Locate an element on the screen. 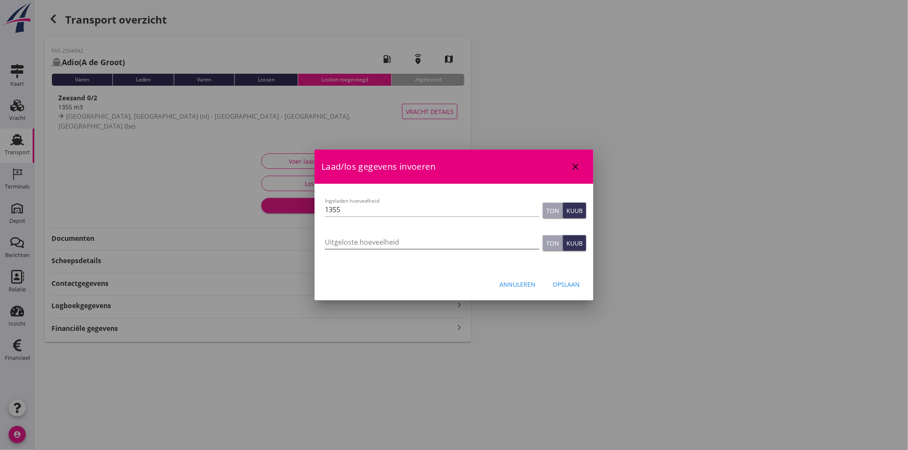  input: Ingeladen hoeveelheid is located at coordinates (432, 210).